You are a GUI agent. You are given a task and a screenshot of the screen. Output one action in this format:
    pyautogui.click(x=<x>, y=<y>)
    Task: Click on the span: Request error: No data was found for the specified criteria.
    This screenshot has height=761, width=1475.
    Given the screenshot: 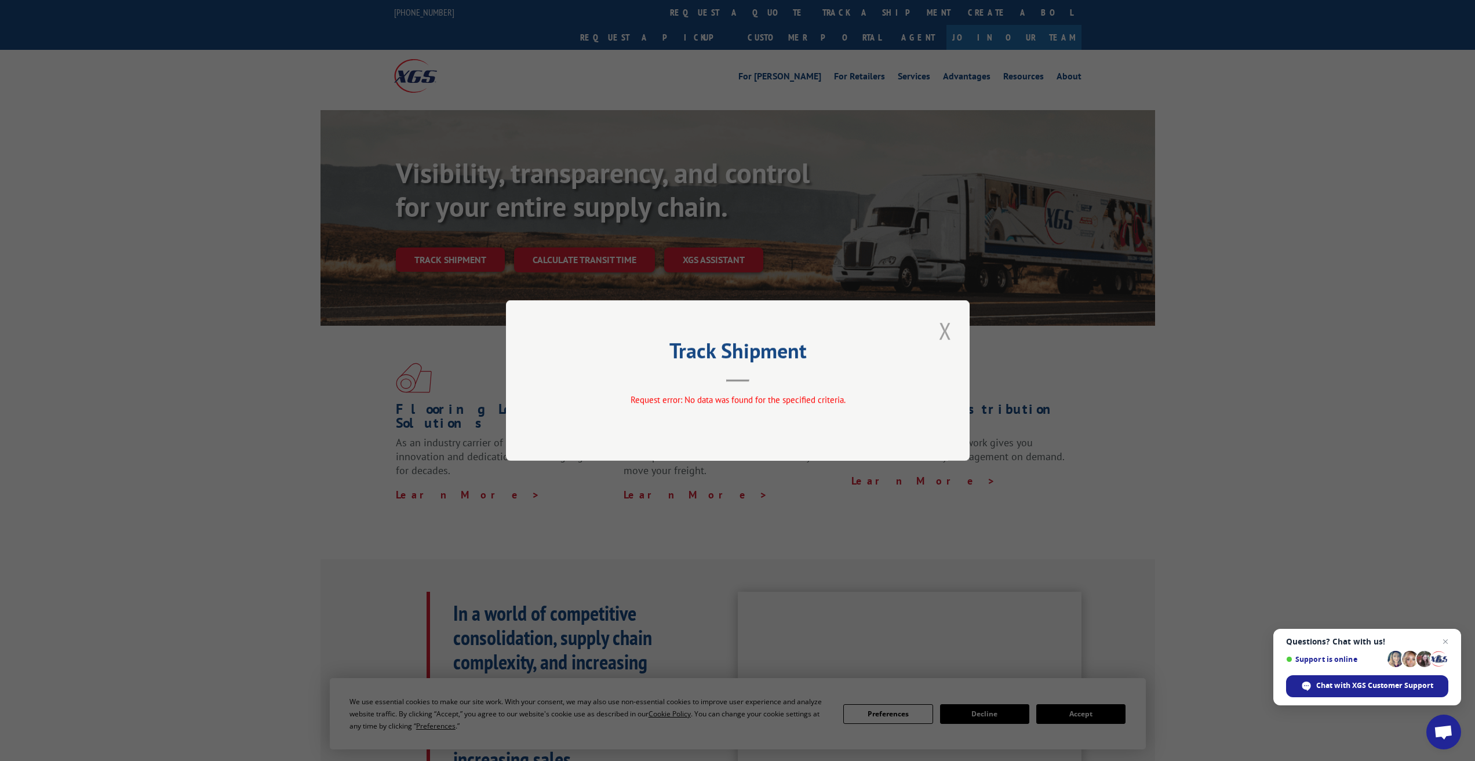 What is the action you would take?
    pyautogui.click(x=737, y=399)
    